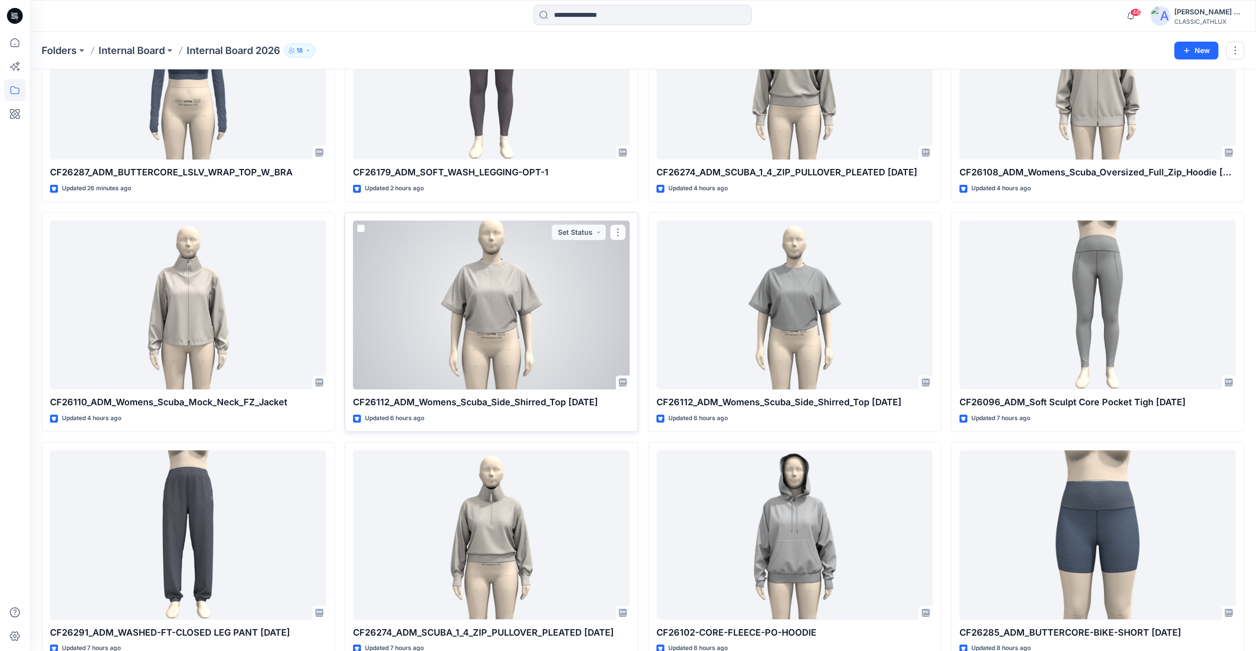 Image resolution: width=1256 pixels, height=651 pixels. Describe the element at coordinates (97, 188) in the screenshot. I see `p: Updated 26 minutes ago` at that location.